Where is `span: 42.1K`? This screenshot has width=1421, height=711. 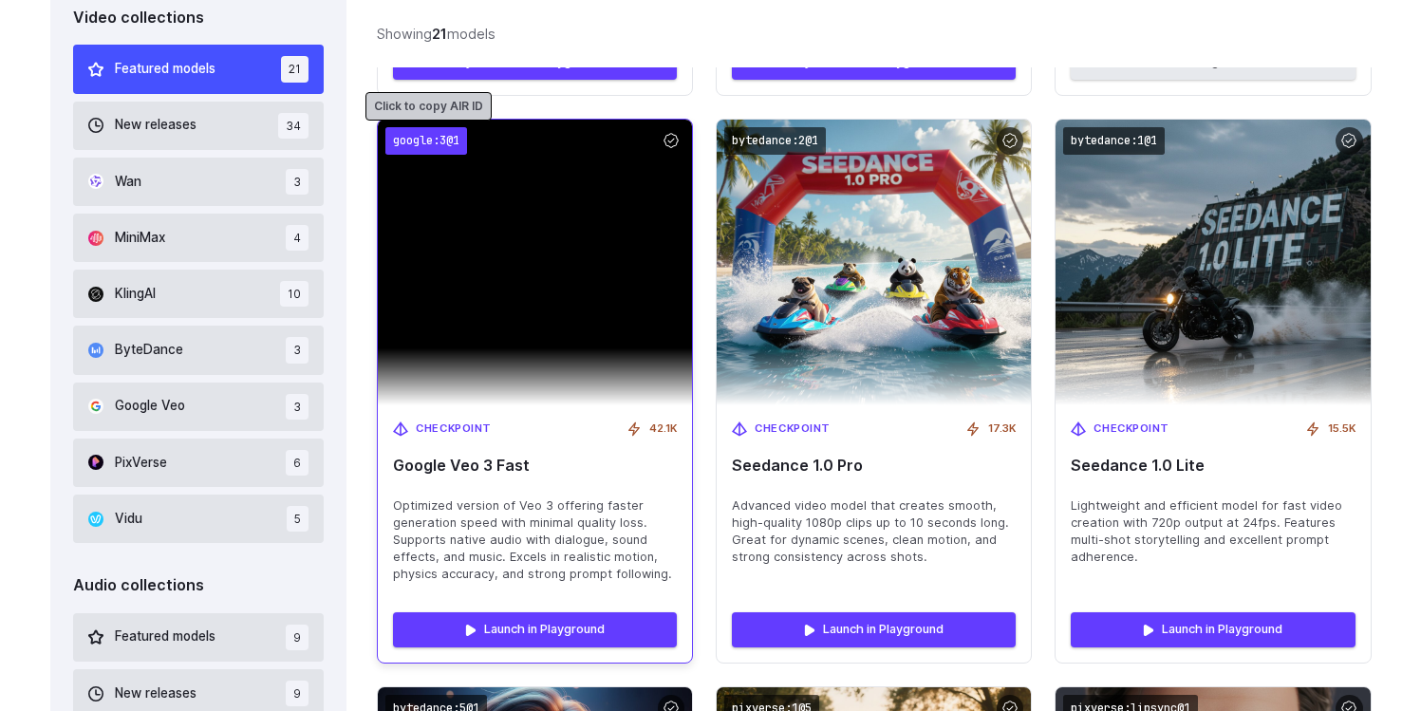
span: 42.1K is located at coordinates (662, 429).